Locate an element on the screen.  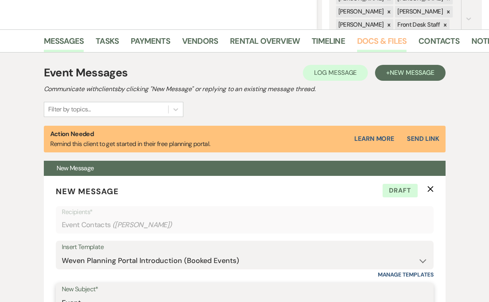
button: Send Link is located at coordinates (423, 139).